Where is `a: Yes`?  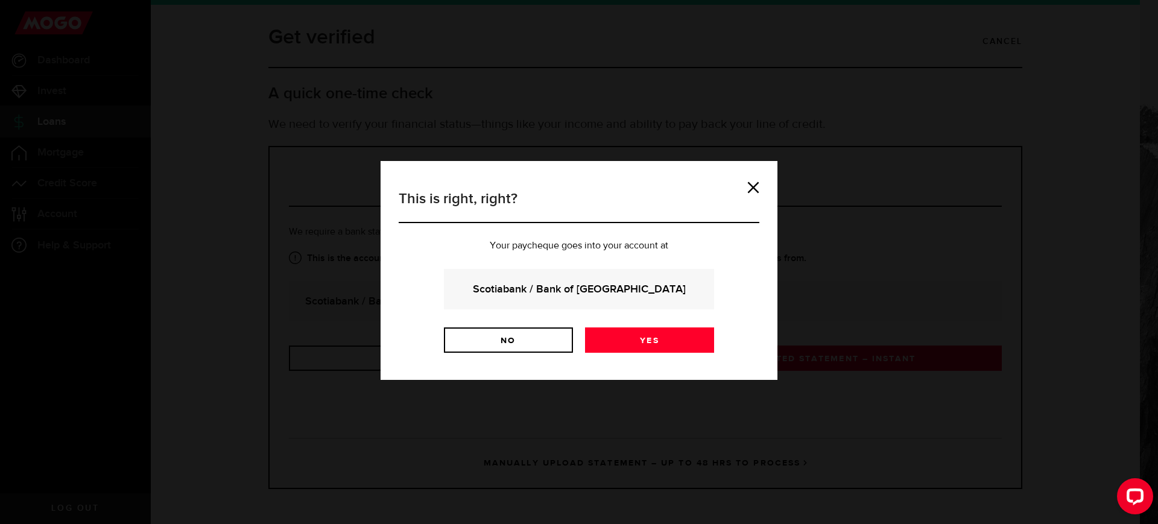 a: Yes is located at coordinates (649, 340).